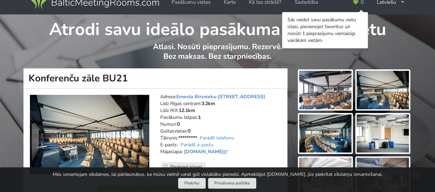 The image size is (435, 192). I want to click on strong: 12.1km, so click(187, 110).